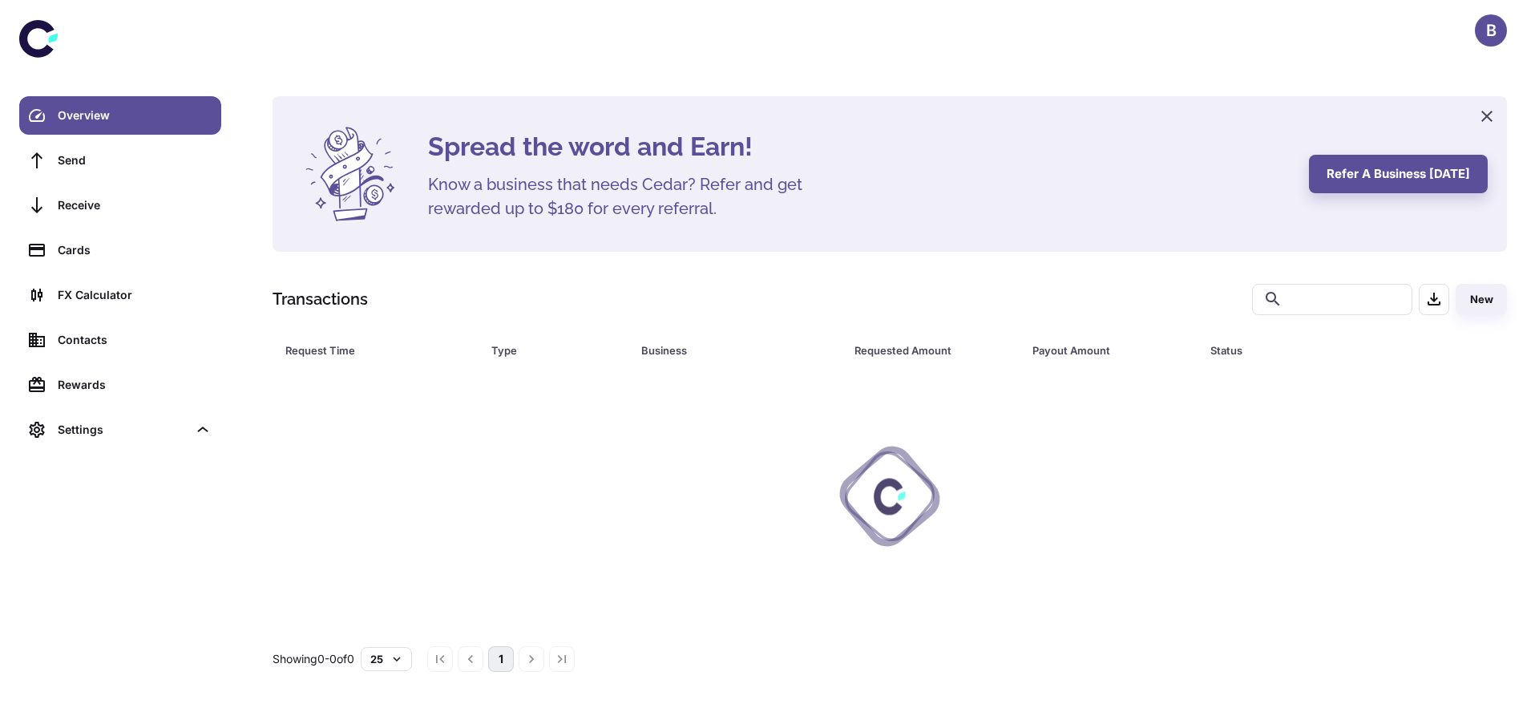 The height and width of the screenshot is (704, 1539). What do you see at coordinates (135, 295) in the screenshot?
I see `div: FX Calculator` at bounding box center [135, 295].